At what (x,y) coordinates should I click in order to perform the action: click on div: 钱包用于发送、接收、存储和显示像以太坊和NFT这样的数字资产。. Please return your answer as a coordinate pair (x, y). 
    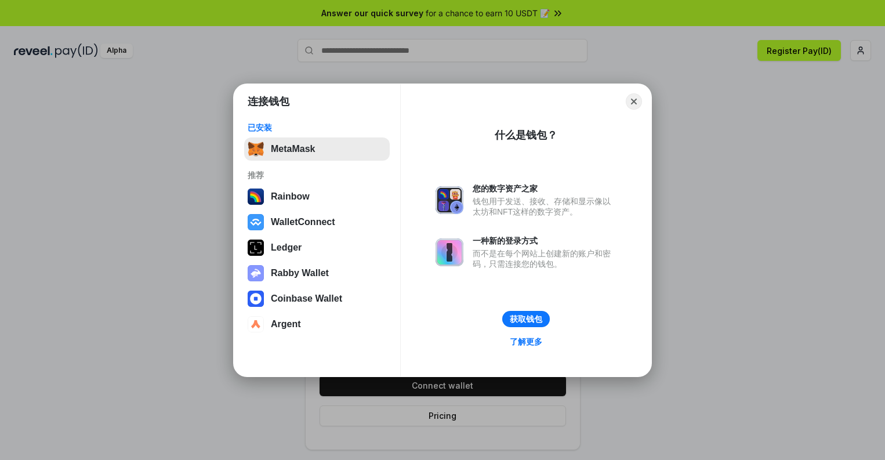
    Looking at the image, I should click on (545, 207).